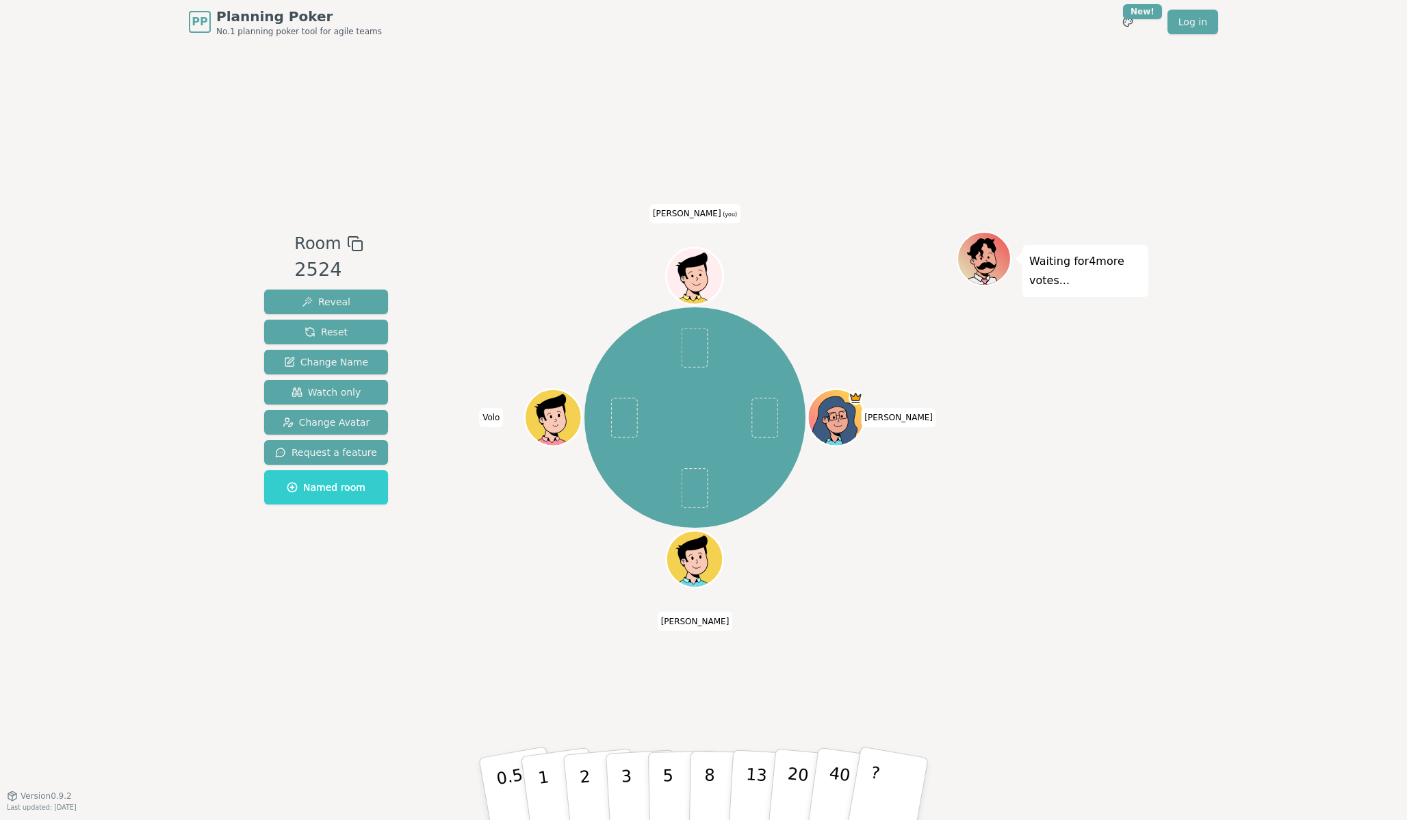  Describe the element at coordinates (730, 214) in the screenshot. I see `span: (you)` at that location.